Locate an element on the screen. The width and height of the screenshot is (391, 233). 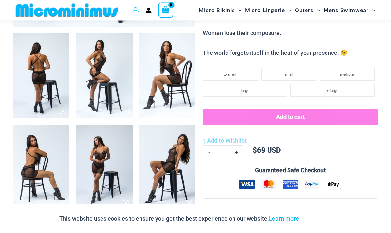
input: Product quantity is located at coordinates (223, 152).